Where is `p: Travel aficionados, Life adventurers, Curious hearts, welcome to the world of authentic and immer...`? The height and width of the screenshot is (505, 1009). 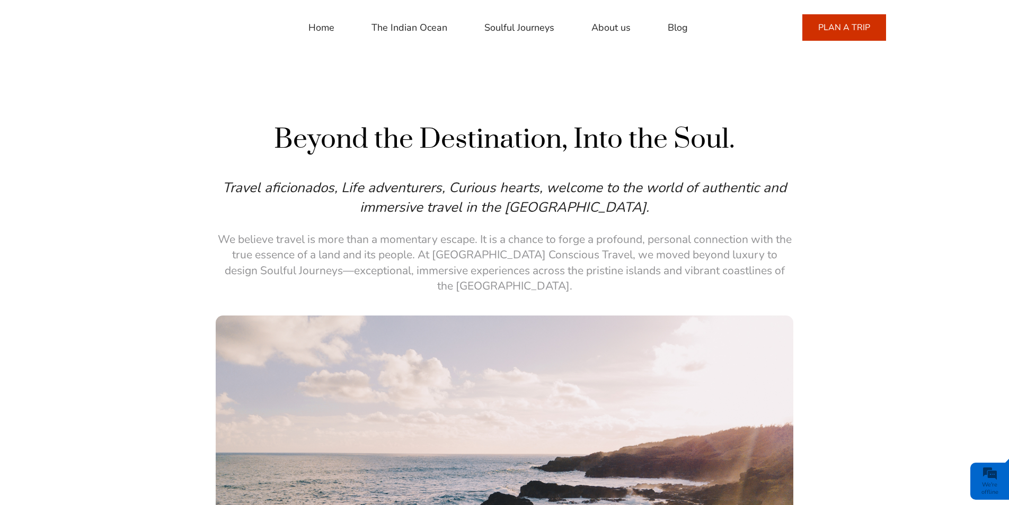 p: Travel aficionados, Life adventurers, Curious hearts, welcome to the world of authentic and immer... is located at coordinates (504, 198).